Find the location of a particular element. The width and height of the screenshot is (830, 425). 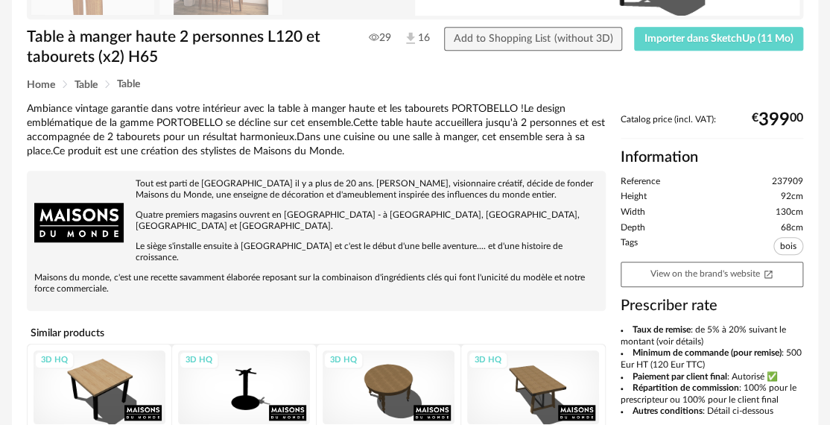

span: Home is located at coordinates (41, 85).